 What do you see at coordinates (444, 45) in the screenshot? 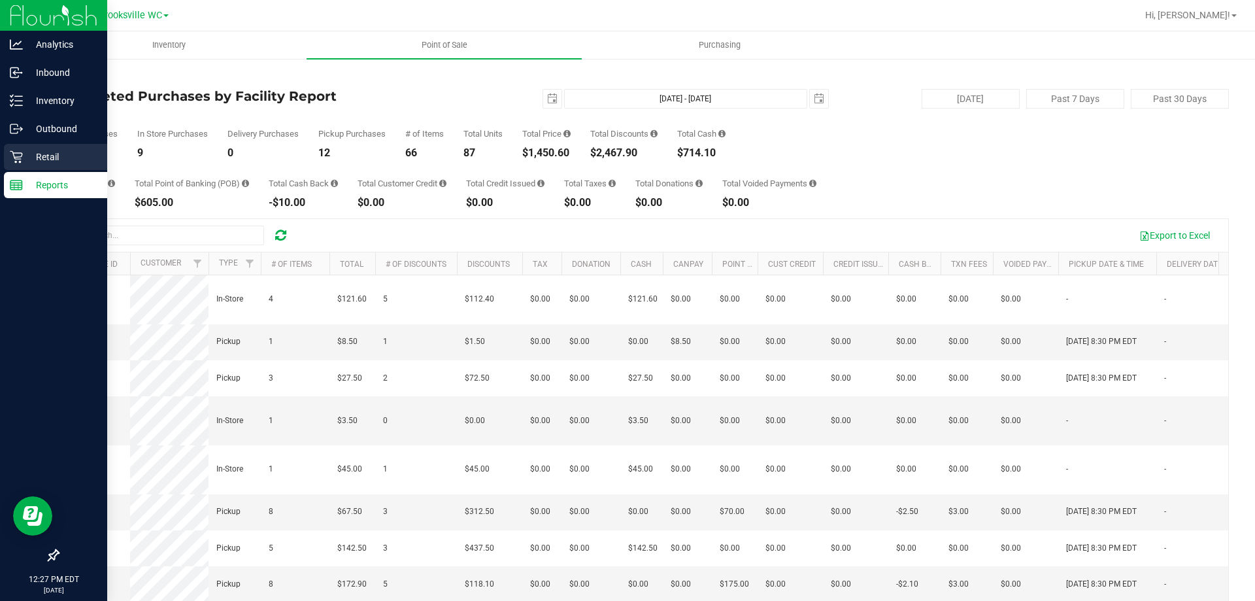
I see `a: Point of Sale` at bounding box center [444, 45].